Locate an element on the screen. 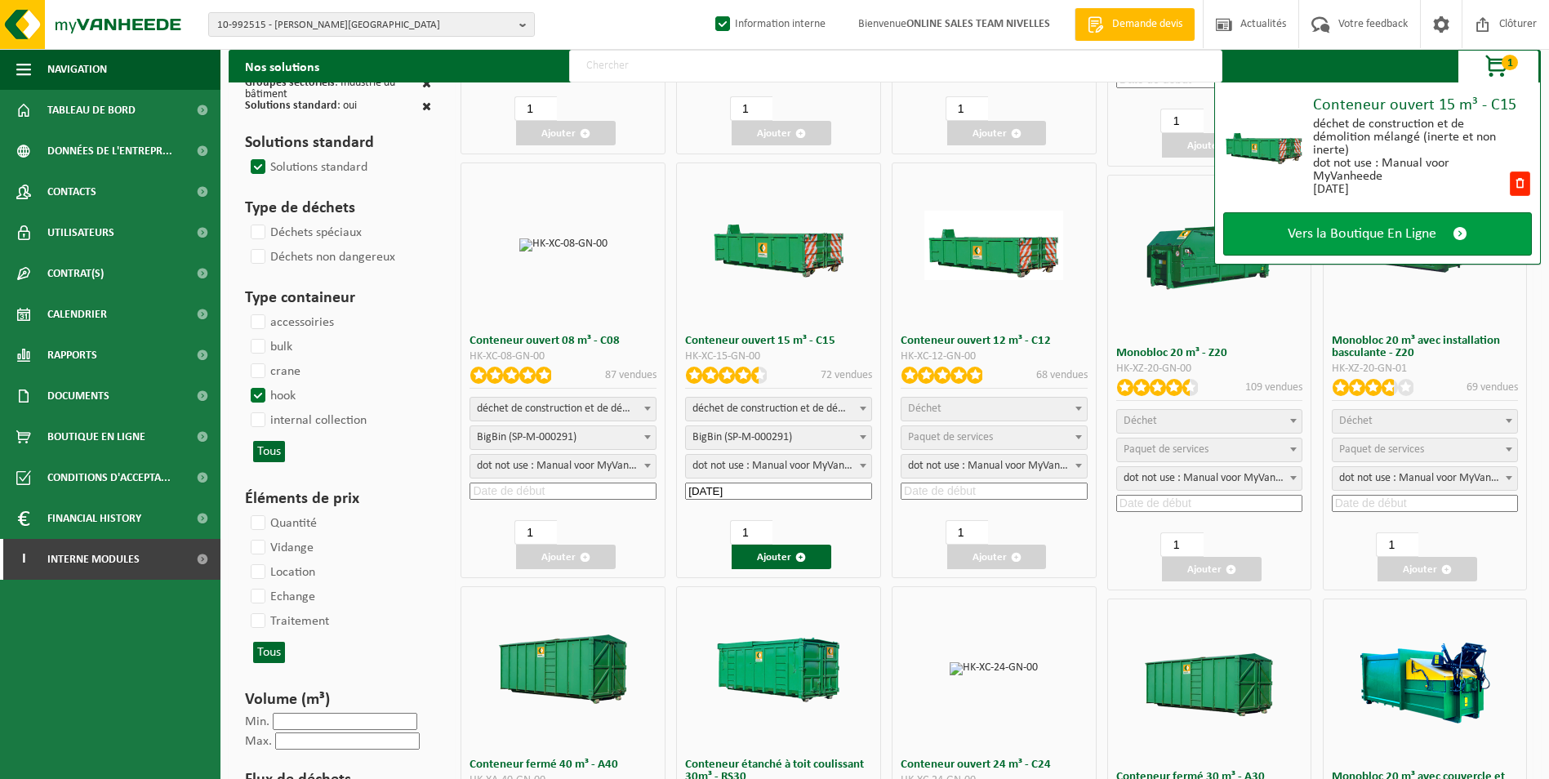 The image size is (1549, 779). h3: Éléments de prix is located at coordinates (338, 499).